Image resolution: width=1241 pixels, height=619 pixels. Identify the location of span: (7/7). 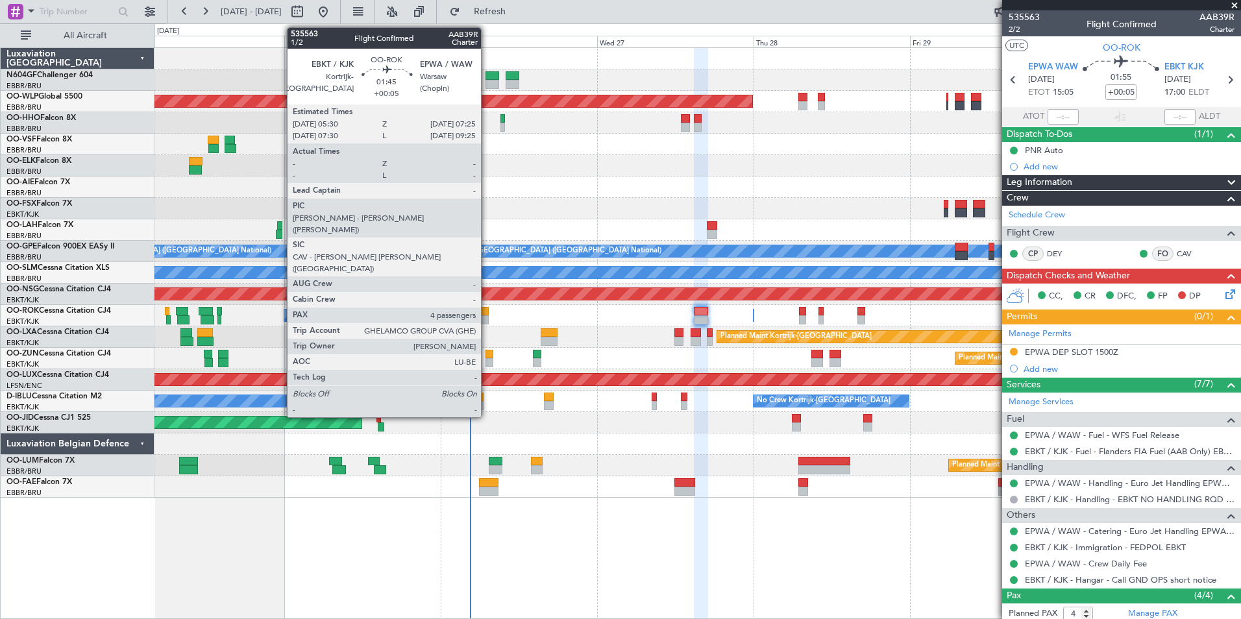
(1204, 384).